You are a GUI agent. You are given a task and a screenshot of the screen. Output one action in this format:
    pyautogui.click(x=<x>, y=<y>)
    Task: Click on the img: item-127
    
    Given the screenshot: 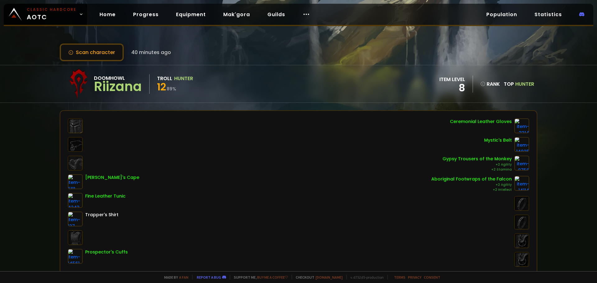 What is the action you would take?
    pyautogui.click(x=75, y=219)
    